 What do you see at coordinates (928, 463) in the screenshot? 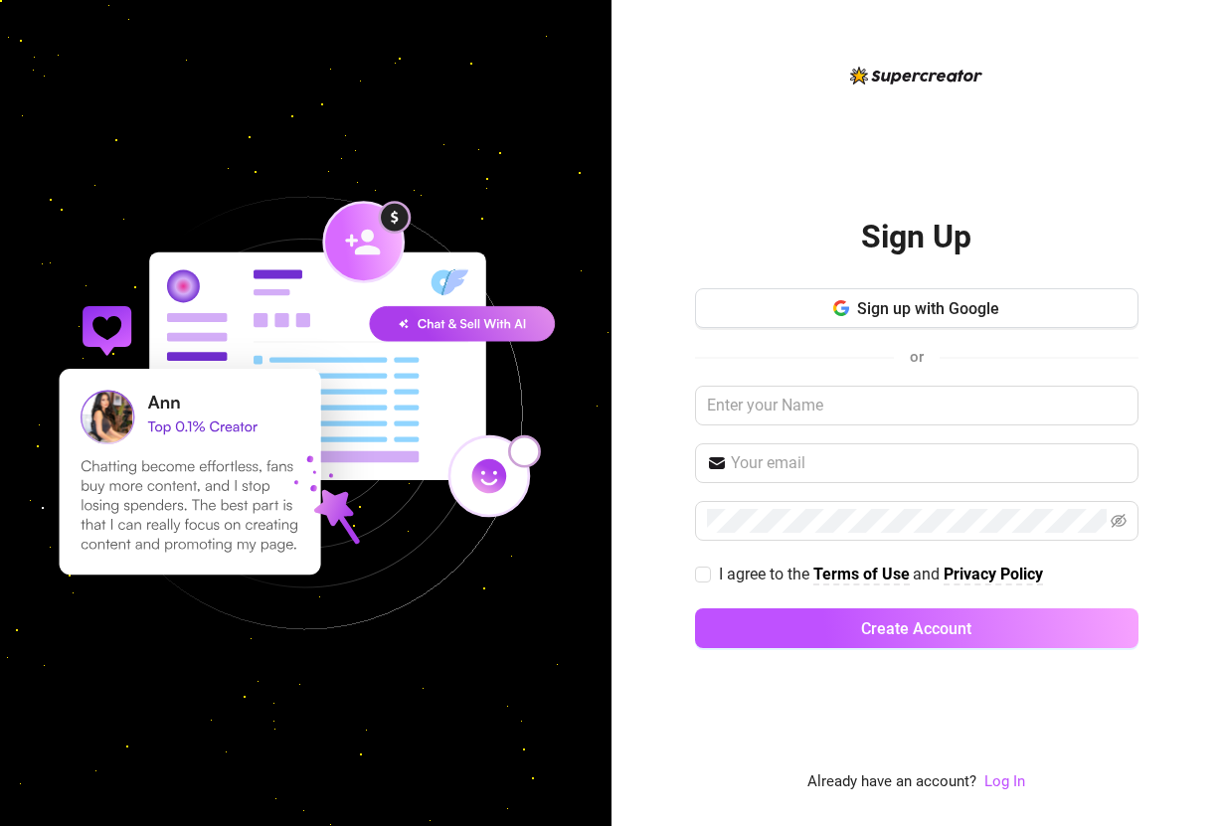
I see `input: Your email` at bounding box center [928, 463].